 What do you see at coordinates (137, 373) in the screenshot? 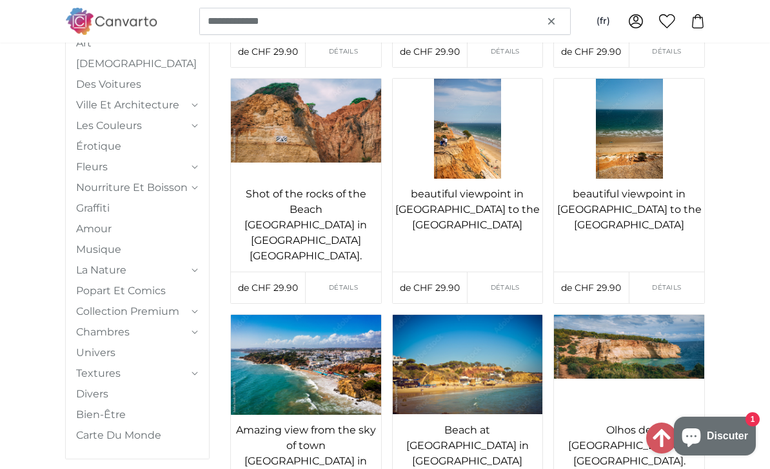
I see `summary: Textures` at bounding box center [137, 373].